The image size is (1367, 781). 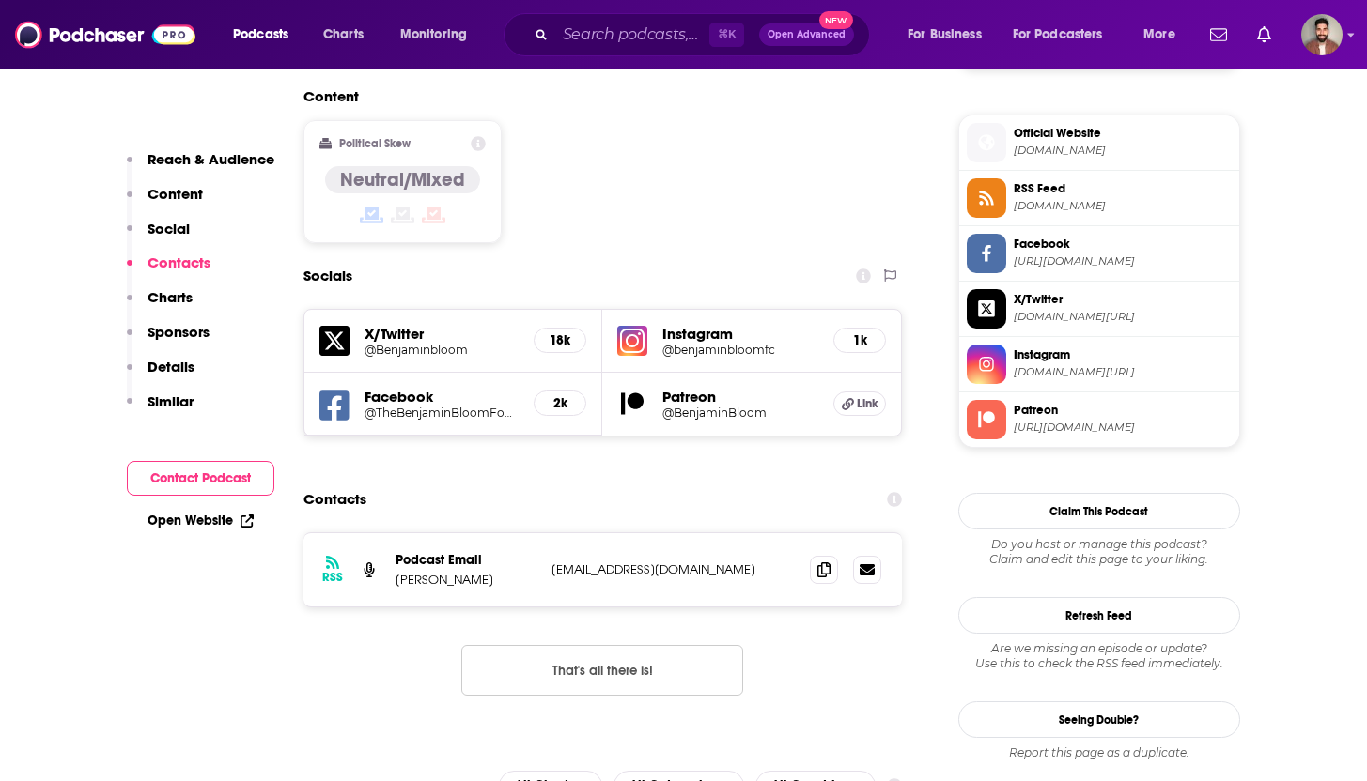 I want to click on span: feed.podbean.com, so click(x=1122, y=206).